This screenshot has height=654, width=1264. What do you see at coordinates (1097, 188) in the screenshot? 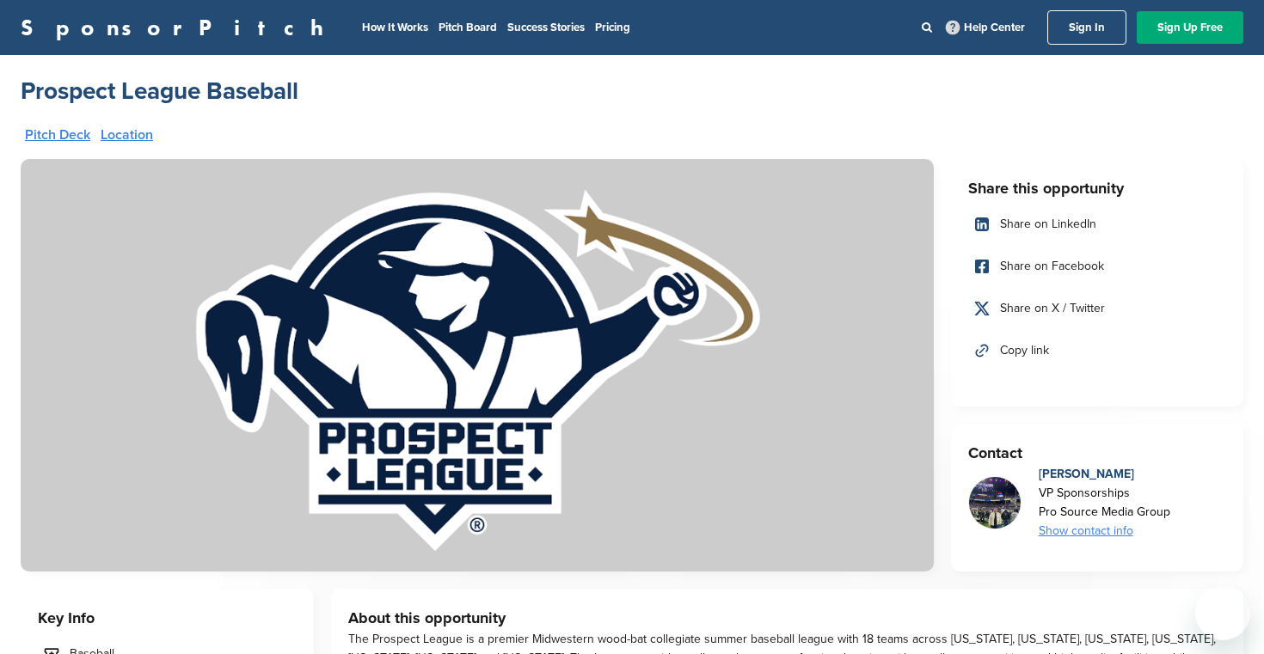
I see `h3: Share this opportunity` at bounding box center [1097, 188].